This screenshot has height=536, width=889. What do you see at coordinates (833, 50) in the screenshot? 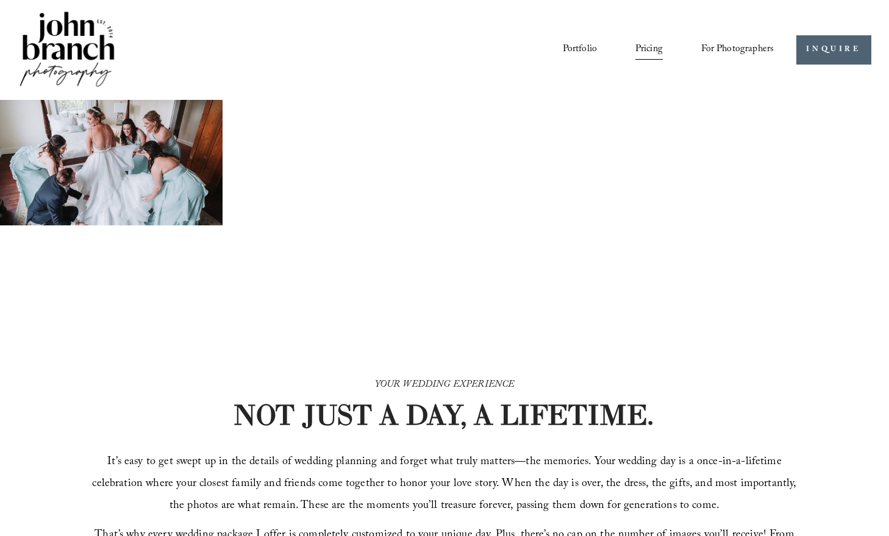
I see `a: INQUIRE` at bounding box center [833, 50].